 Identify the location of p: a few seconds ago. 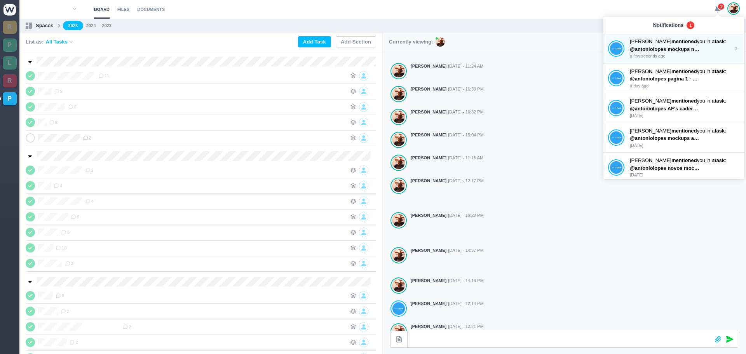
(682, 56).